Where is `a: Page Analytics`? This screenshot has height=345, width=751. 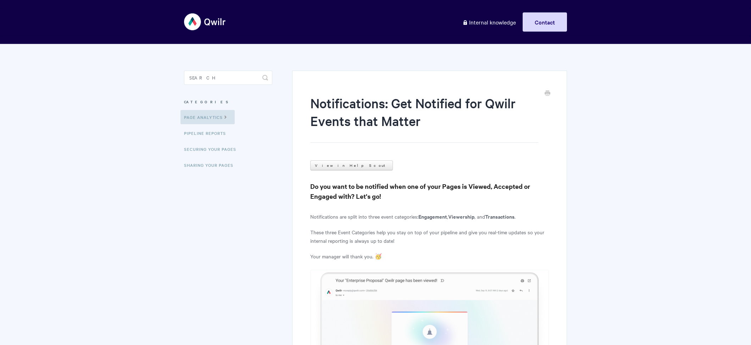
a: Page Analytics is located at coordinates (208, 117).